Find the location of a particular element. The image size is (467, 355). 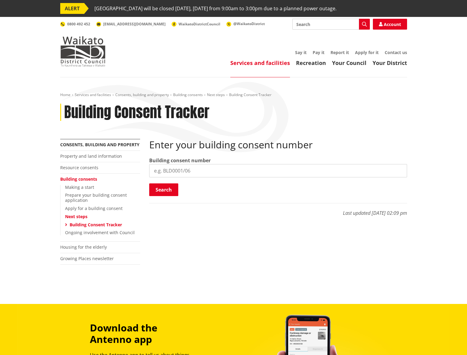

a: Property and land information is located at coordinates (91, 156).